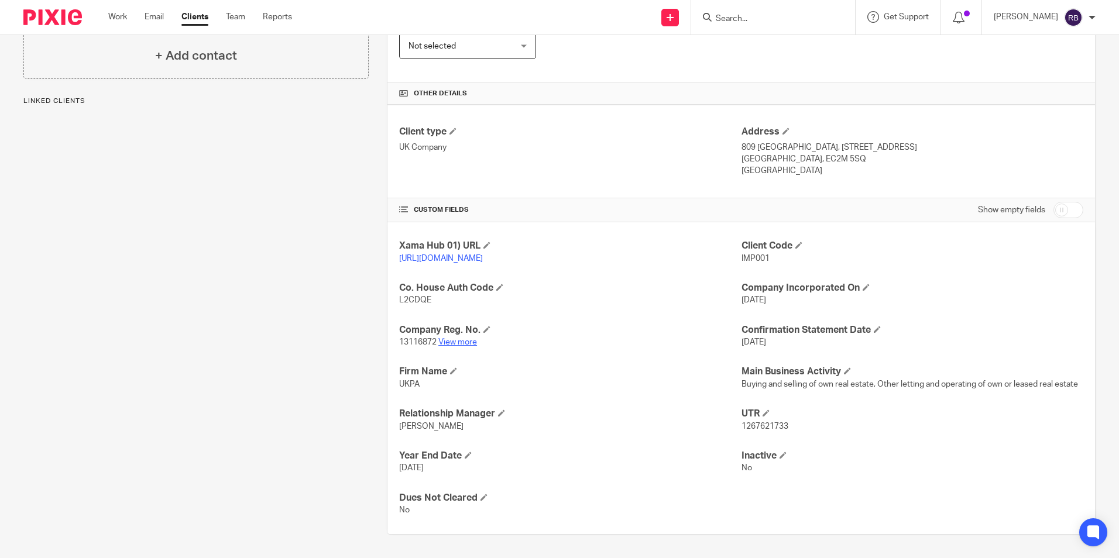 This screenshot has height=558, width=1119. What do you see at coordinates (767, 19) in the screenshot?
I see `input: Search` at bounding box center [767, 19].